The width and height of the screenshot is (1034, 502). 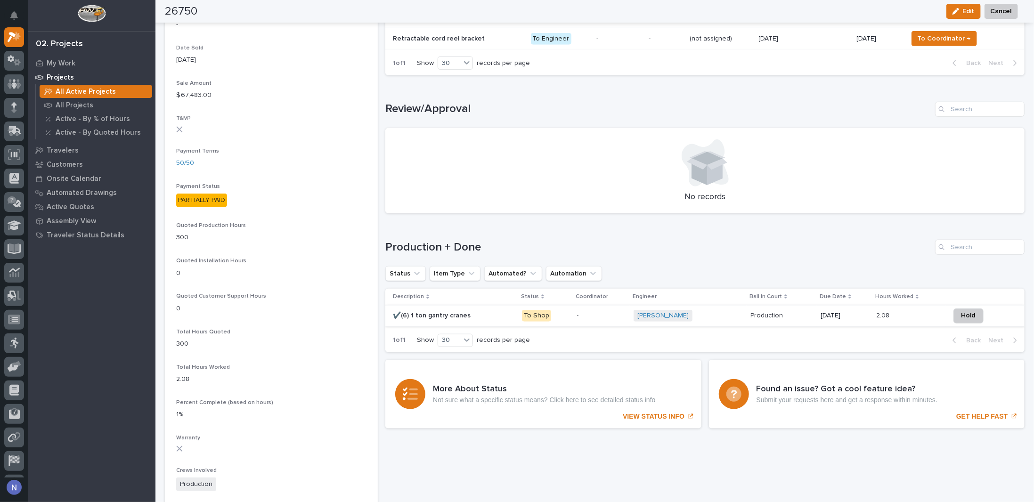 I want to click on div: To Engineer, so click(x=551, y=39).